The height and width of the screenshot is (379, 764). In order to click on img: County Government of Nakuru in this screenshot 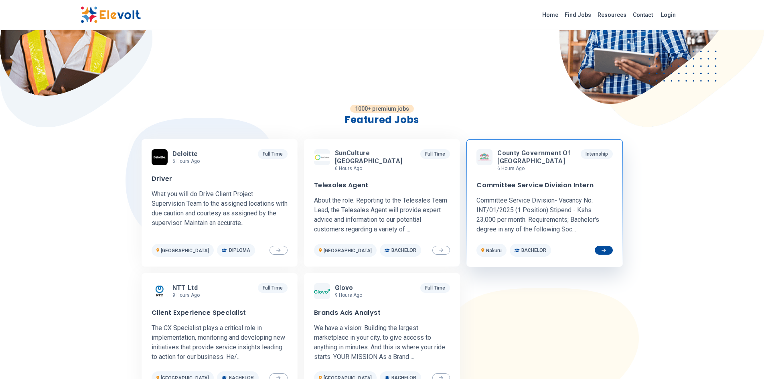, I will do `click(485, 157)`.